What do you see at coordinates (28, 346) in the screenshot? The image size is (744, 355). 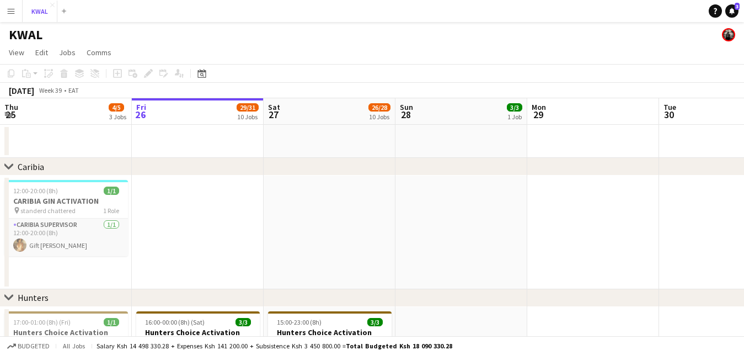 I see `button: Budgeted` at bounding box center [28, 346].